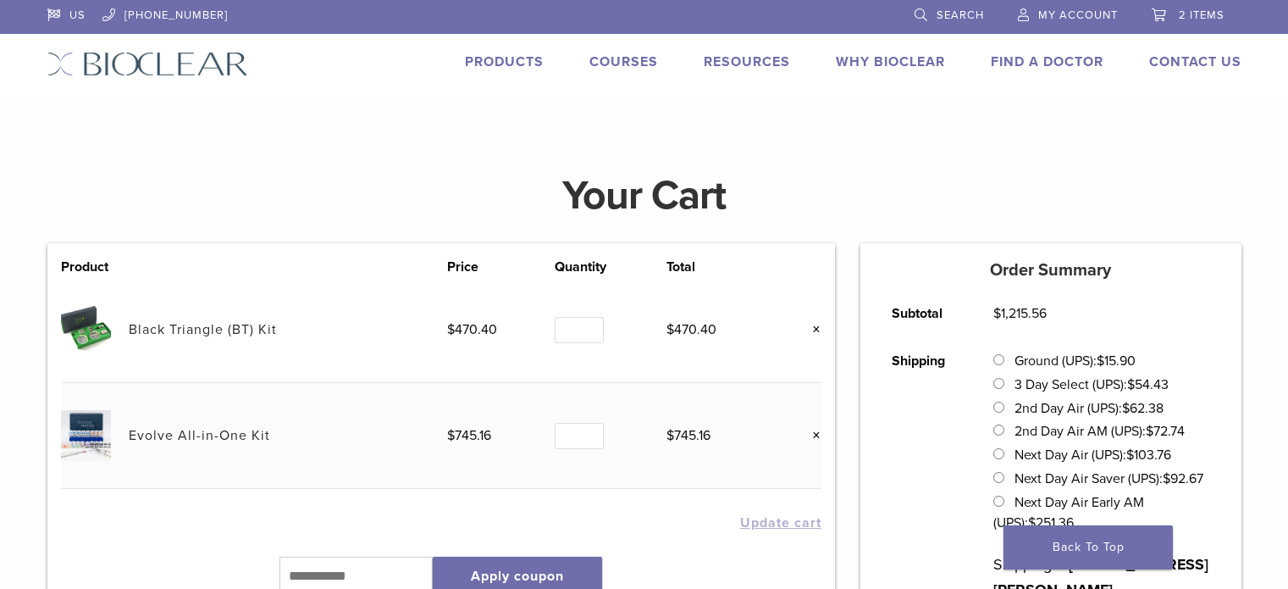 This screenshot has width=1288, height=589. What do you see at coordinates (147, 64) in the screenshot?
I see `img: Bioclear` at bounding box center [147, 64].